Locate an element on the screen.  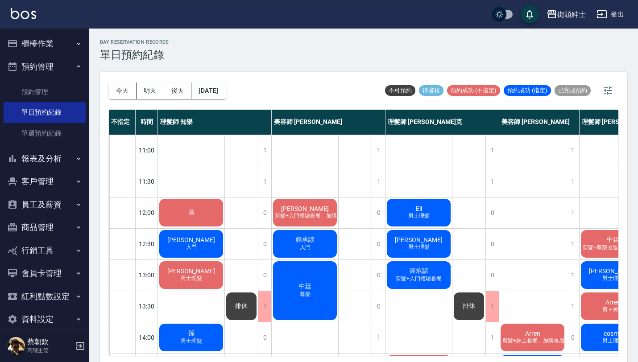
span: 剪髮+入門體驗套餐 is located at coordinates (418, 279).